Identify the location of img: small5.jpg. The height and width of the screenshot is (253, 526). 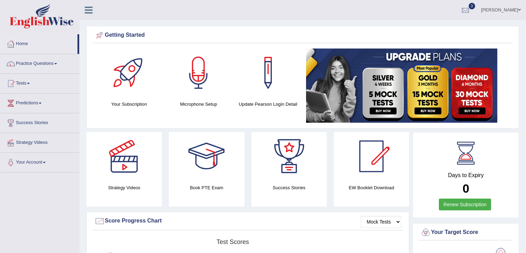
(402, 85).